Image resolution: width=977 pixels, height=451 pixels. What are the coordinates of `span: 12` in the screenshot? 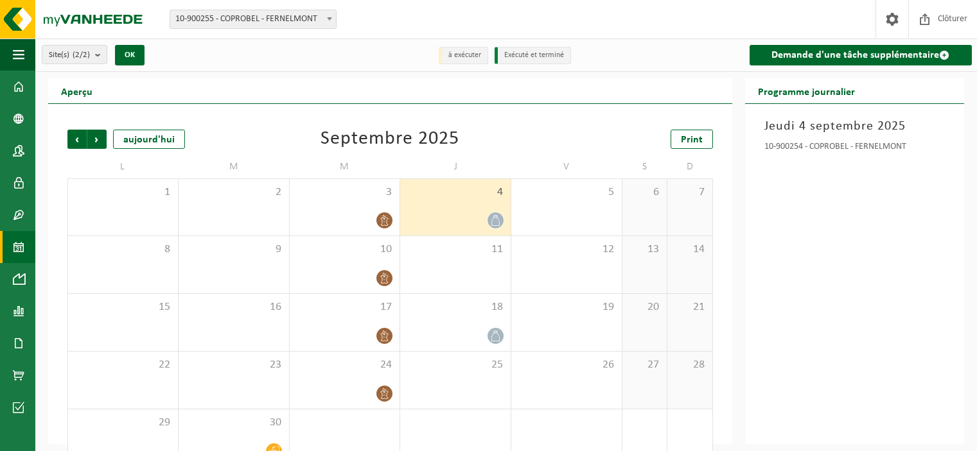 It's located at (566, 250).